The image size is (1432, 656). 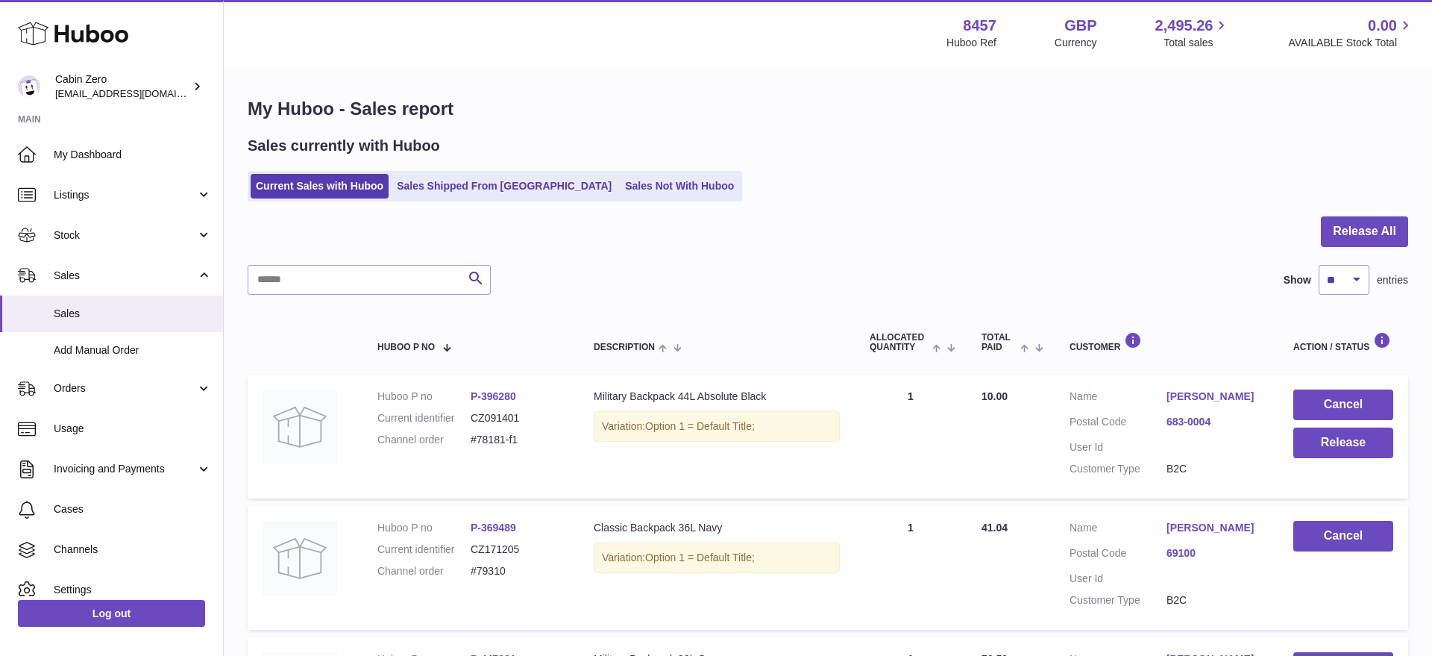 What do you see at coordinates (517, 549) in the screenshot?
I see `dd: CZ171205` at bounding box center [517, 549].